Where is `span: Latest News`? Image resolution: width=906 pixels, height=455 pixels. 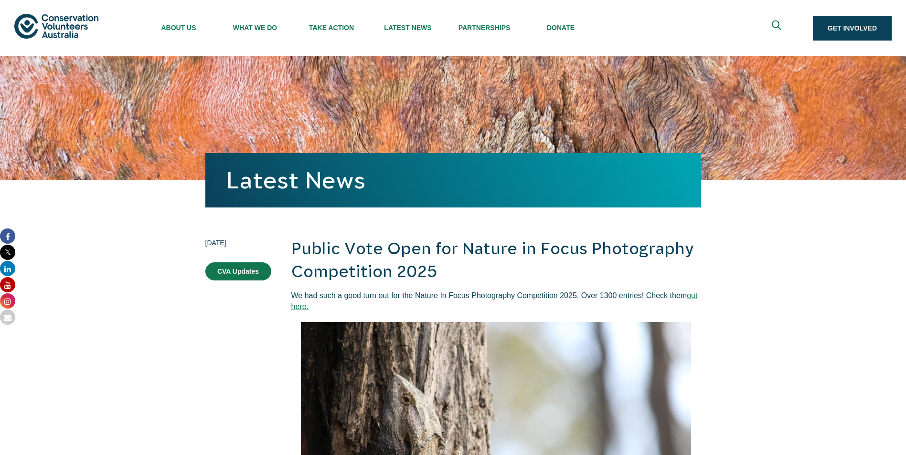 span: Latest News is located at coordinates (408, 28).